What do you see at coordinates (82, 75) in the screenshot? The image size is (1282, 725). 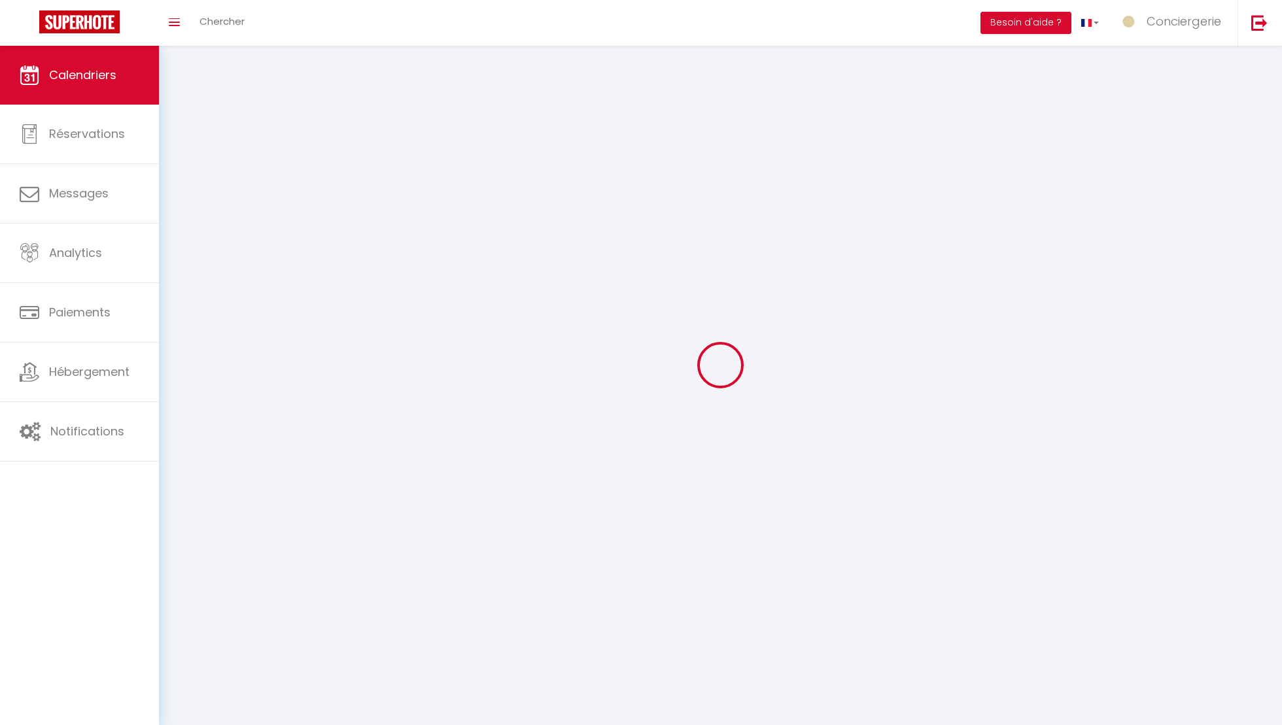 I see `span: Calendriers` at bounding box center [82, 75].